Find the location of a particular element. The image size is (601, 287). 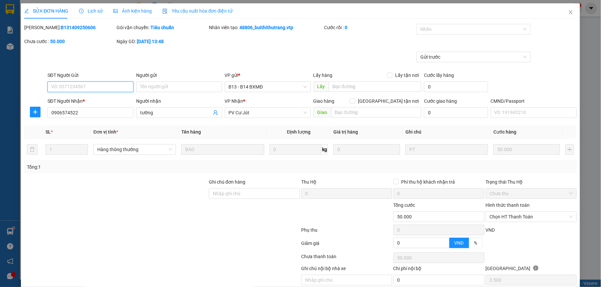

input: Cước giao hàng is located at coordinates (456, 113).